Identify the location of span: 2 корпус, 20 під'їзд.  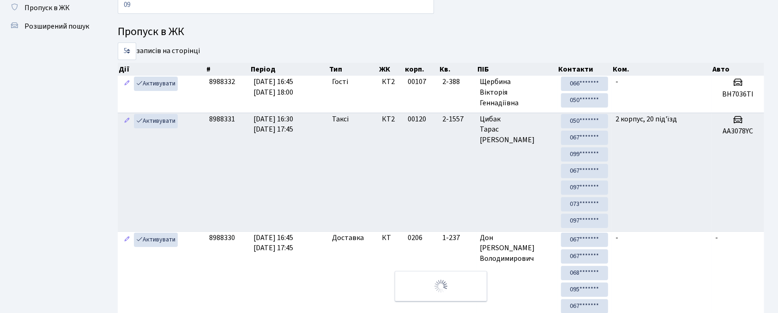
(646, 119).